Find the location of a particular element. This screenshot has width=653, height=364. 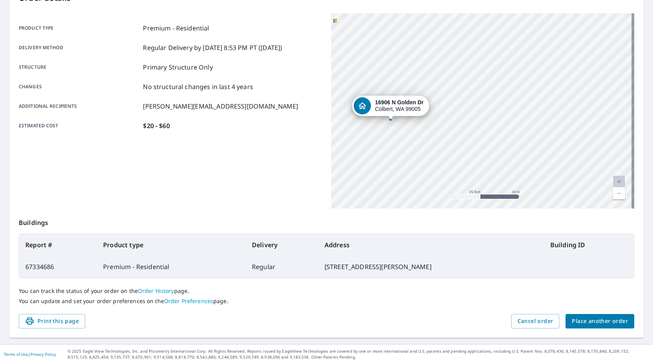

p: Estimated cost is located at coordinates (79, 126).